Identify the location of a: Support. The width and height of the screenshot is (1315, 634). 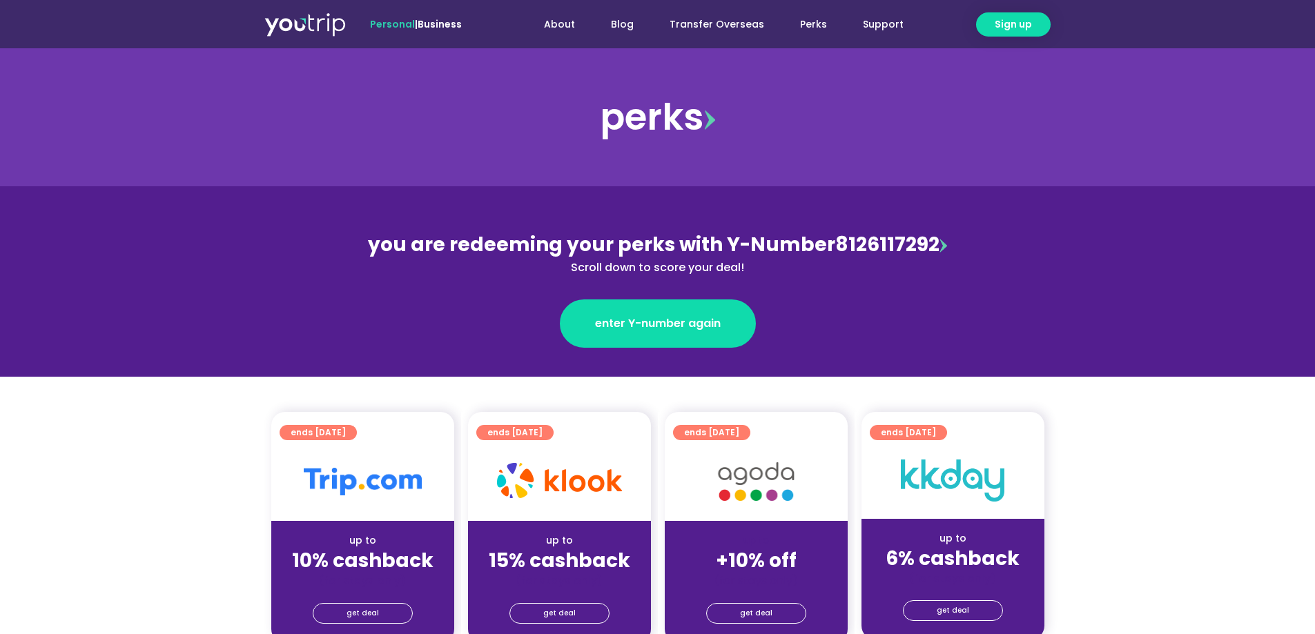
(883, 24).